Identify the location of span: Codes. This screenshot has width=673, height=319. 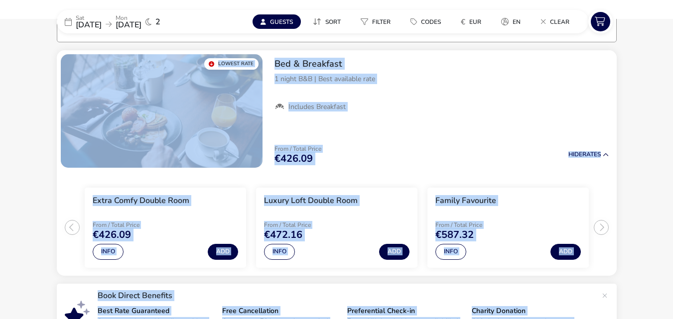
(431, 22).